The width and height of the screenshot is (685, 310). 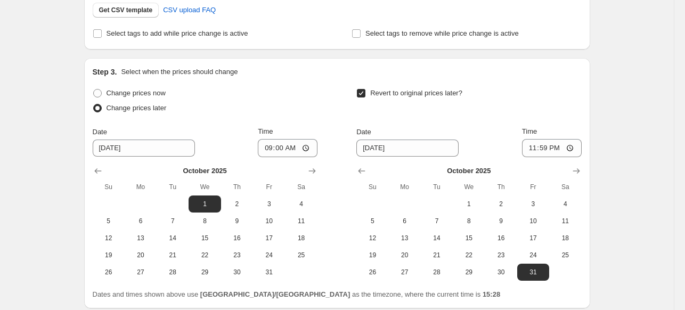 I want to click on button: Monday October 13 2025, so click(x=141, y=238).